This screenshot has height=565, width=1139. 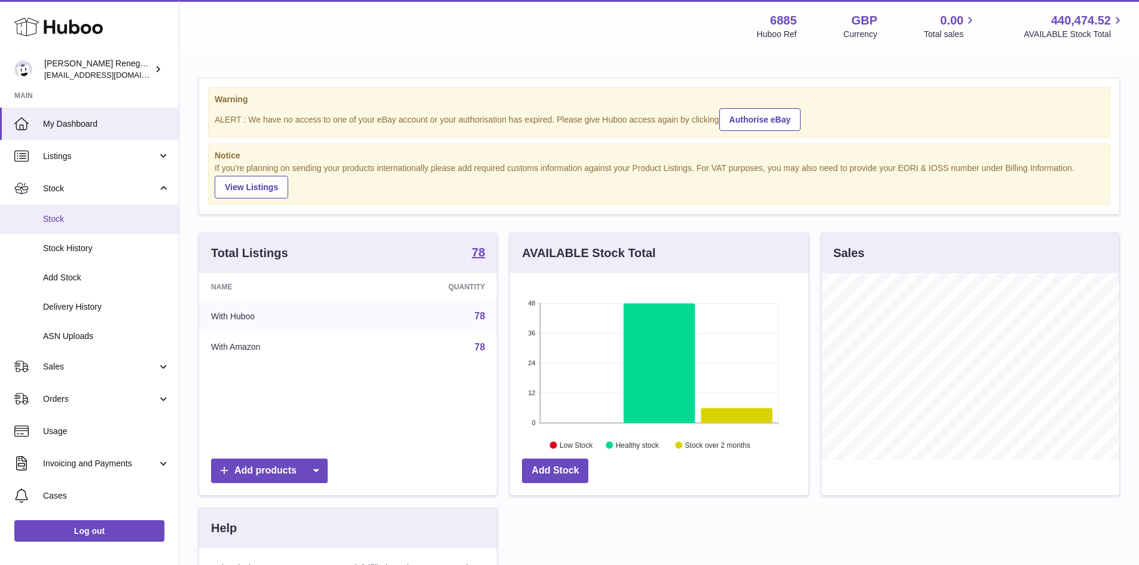 I want to click on a: Add Stock, so click(x=555, y=470).